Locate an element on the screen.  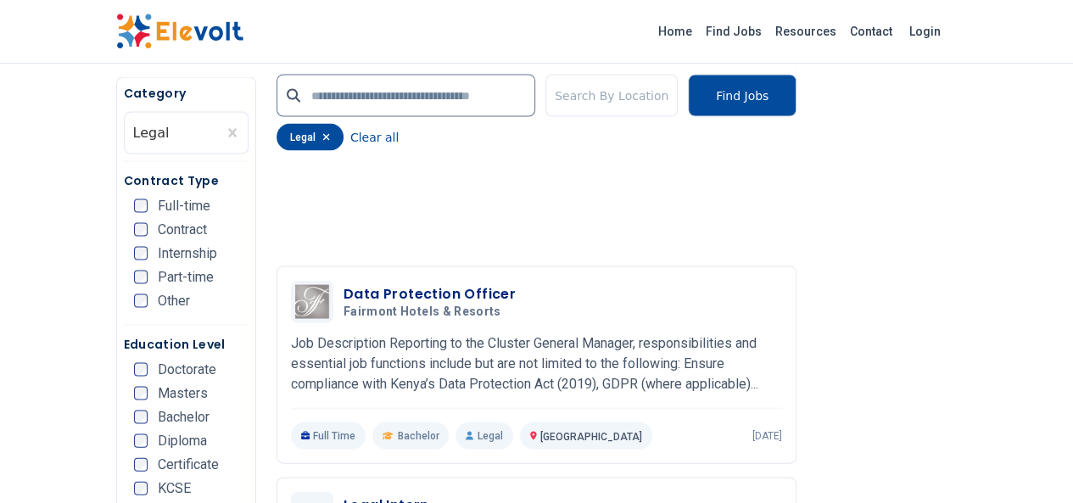
input: Diploma is located at coordinates (141, 440).